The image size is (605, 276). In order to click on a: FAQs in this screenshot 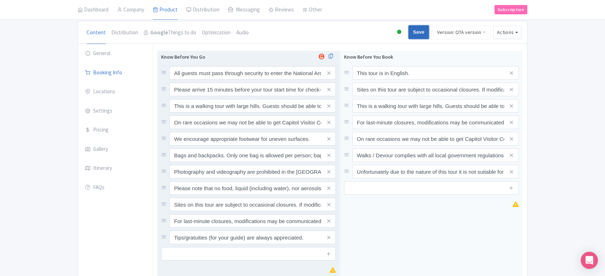, I will do `click(115, 188)`.